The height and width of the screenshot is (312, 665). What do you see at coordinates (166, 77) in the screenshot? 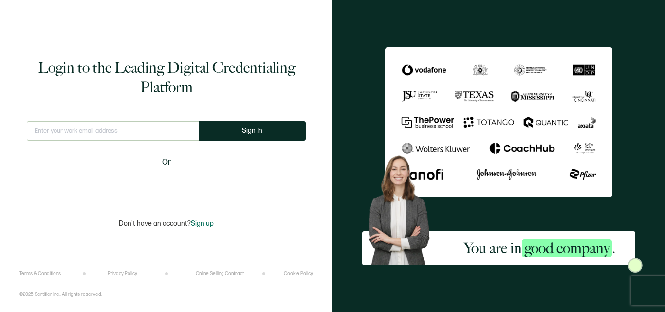
I see `h1: Login to the Leading Digital Credentialing Platform` at bounding box center [166, 77].